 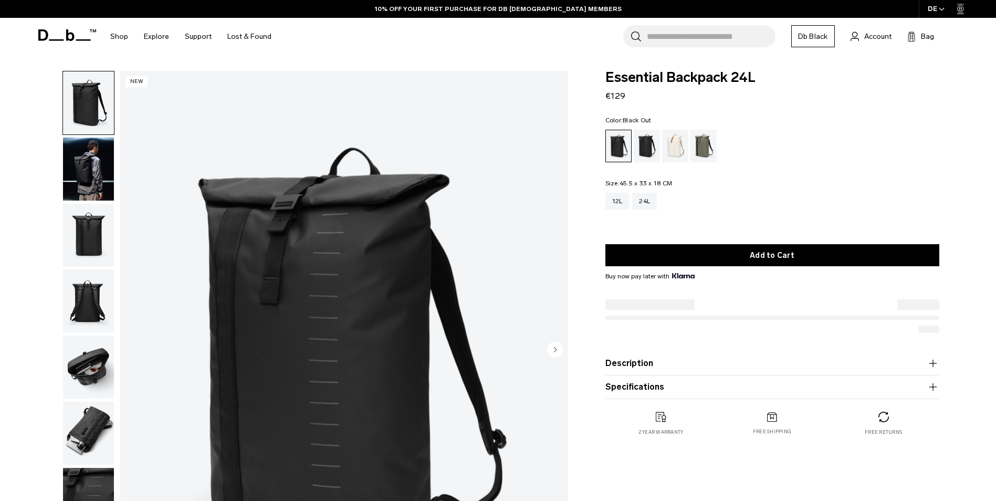 What do you see at coordinates (637, 120) in the screenshot?
I see `span: Black Out` at bounding box center [637, 120].